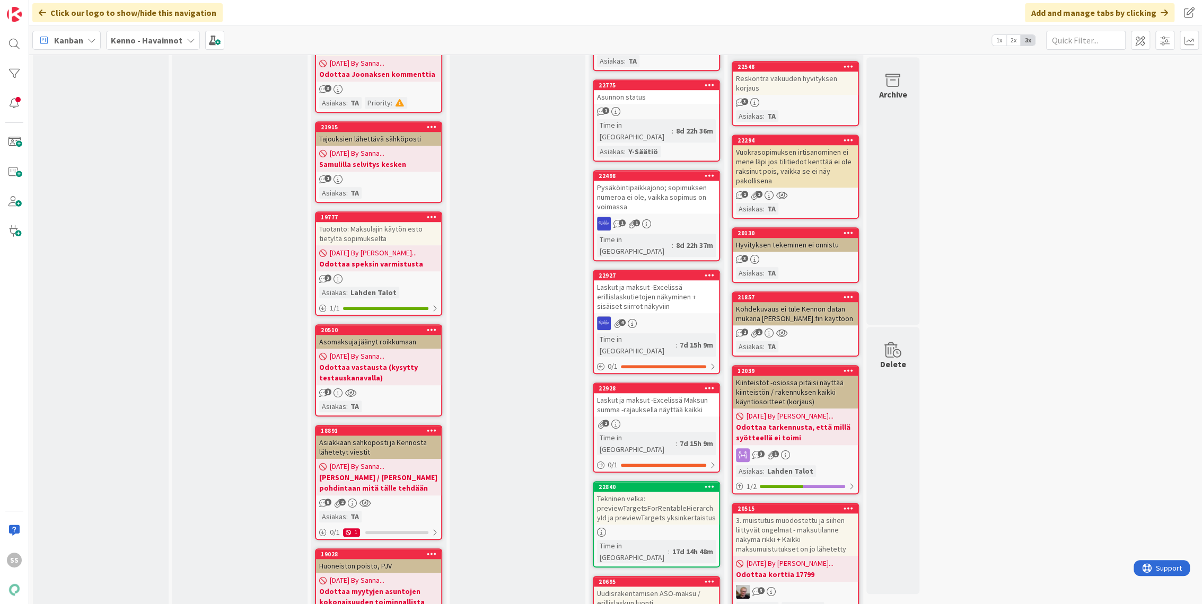 This screenshot has height=604, width=1202. What do you see at coordinates (604, 323) in the screenshot?
I see `img: RS` at bounding box center [604, 323].